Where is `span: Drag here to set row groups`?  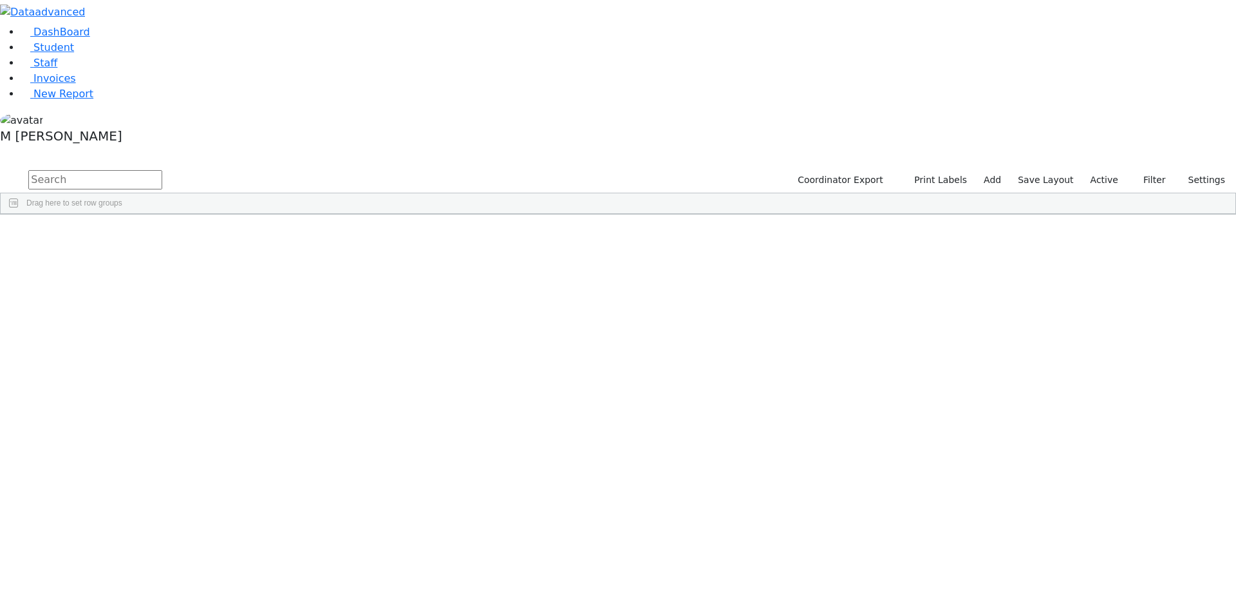
span: Drag here to set row groups is located at coordinates (74, 203).